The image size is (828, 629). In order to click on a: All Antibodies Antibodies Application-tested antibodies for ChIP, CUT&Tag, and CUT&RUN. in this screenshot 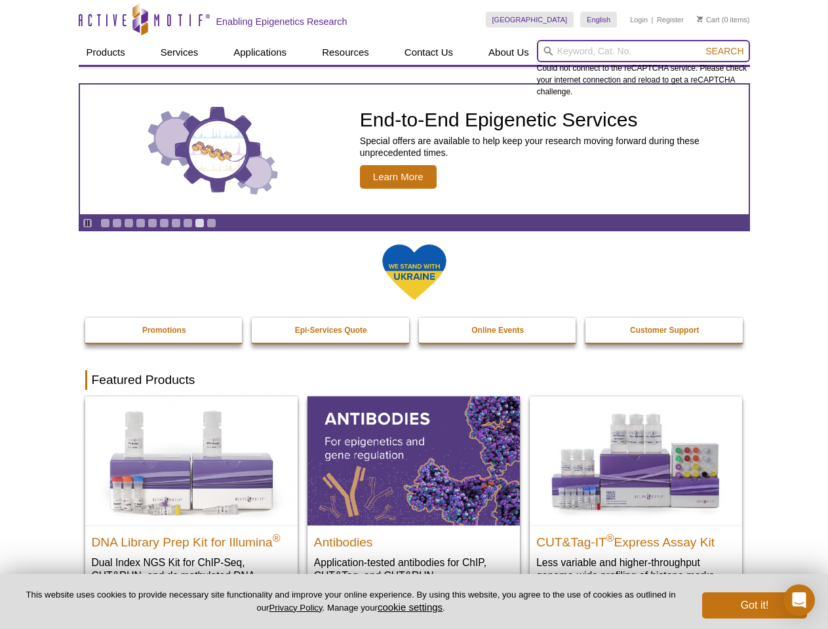, I will do `click(414, 495)`.